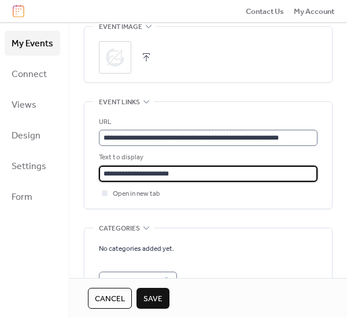 This screenshot has width=347, height=318. I want to click on a: My Account, so click(314, 11).